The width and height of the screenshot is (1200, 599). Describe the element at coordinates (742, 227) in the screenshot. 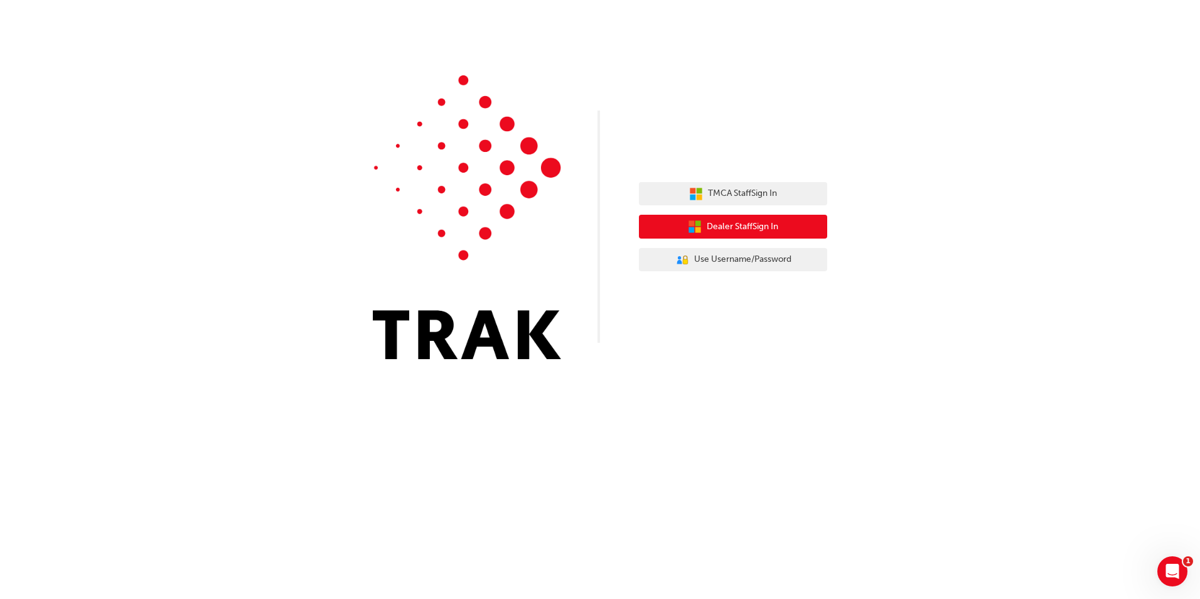

I see `span: Dealer Staff Sign In` at that location.